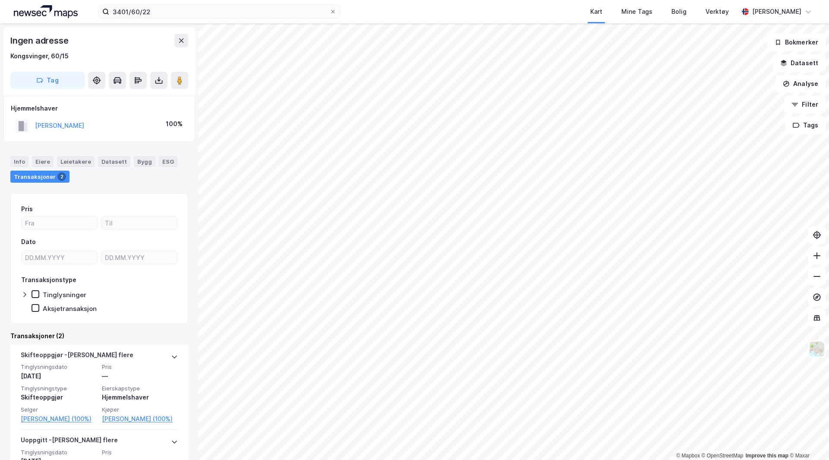  Describe the element at coordinates (807, 439) in the screenshot. I see `div: Kontrollprogram for chat` at that location.